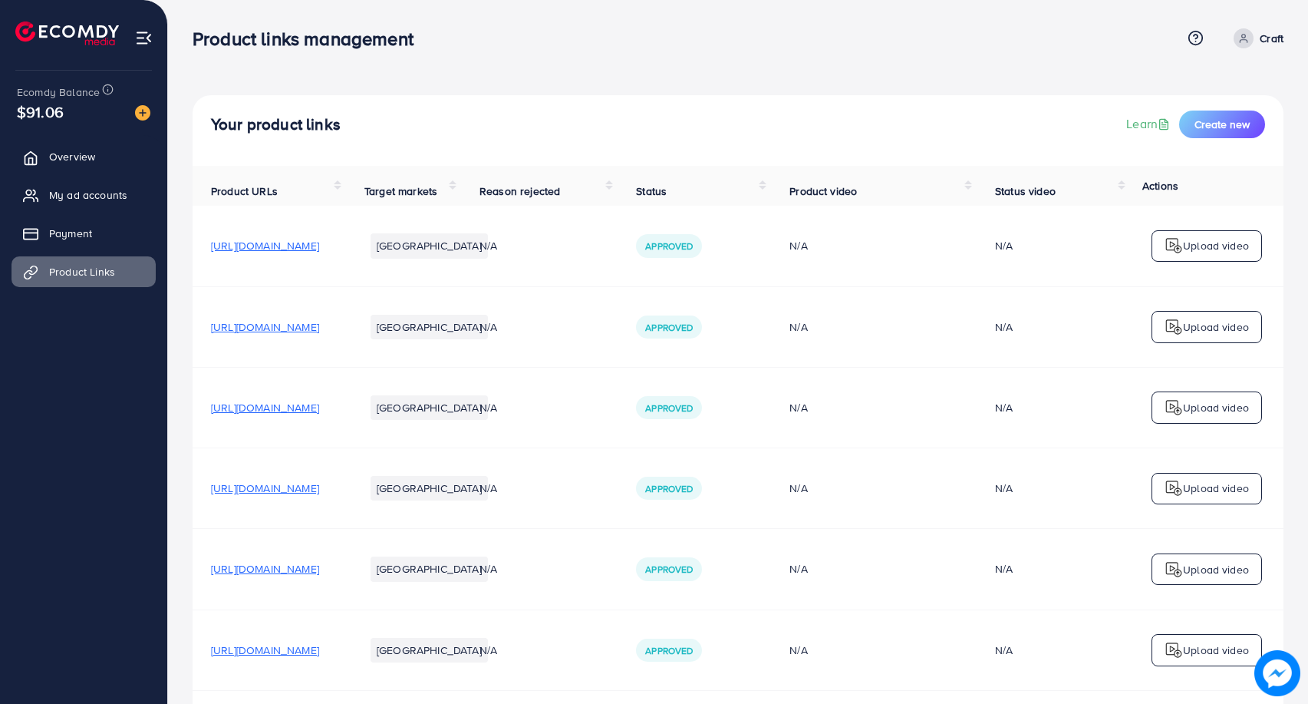 The image size is (1308, 704). Describe the element at coordinates (520, 191) in the screenshot. I see `span: Reason rejected` at that location.